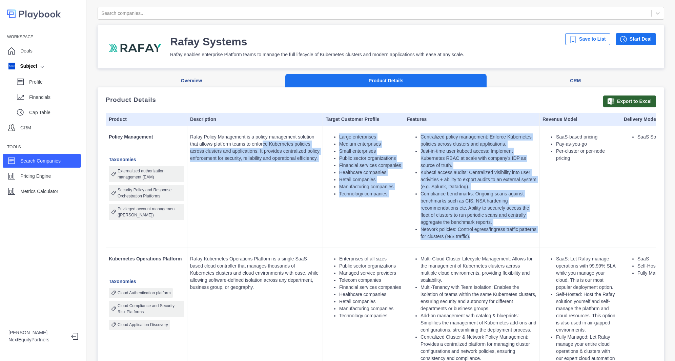  What do you see at coordinates (370, 151) in the screenshot?
I see `li: Small enterprises` at bounding box center [370, 151].